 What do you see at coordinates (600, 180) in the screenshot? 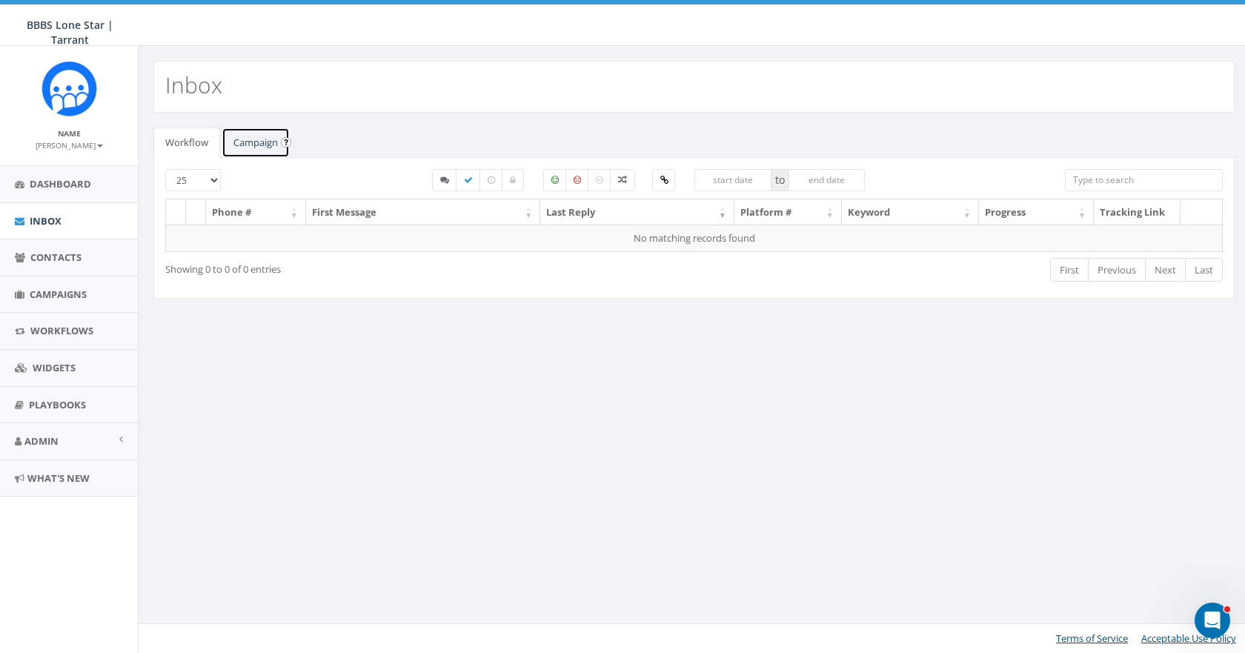
I see `label: Neutral` at bounding box center [600, 180].